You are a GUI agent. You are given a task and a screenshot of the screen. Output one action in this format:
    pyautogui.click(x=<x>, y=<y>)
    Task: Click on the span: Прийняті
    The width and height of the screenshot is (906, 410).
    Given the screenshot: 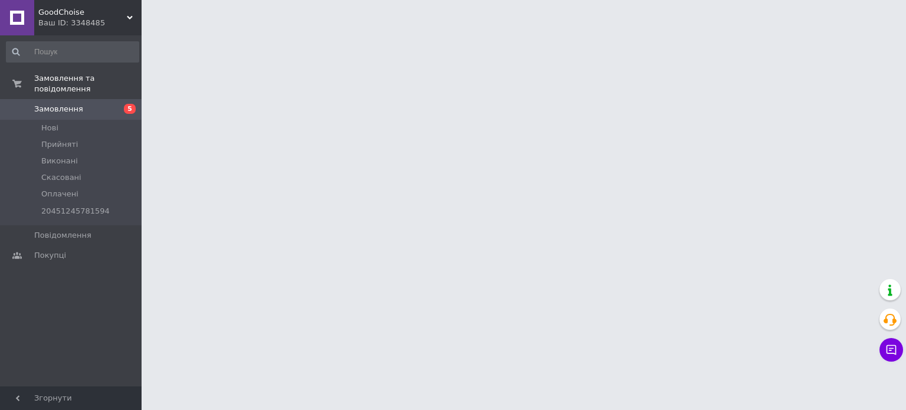 What is the action you would take?
    pyautogui.click(x=60, y=144)
    